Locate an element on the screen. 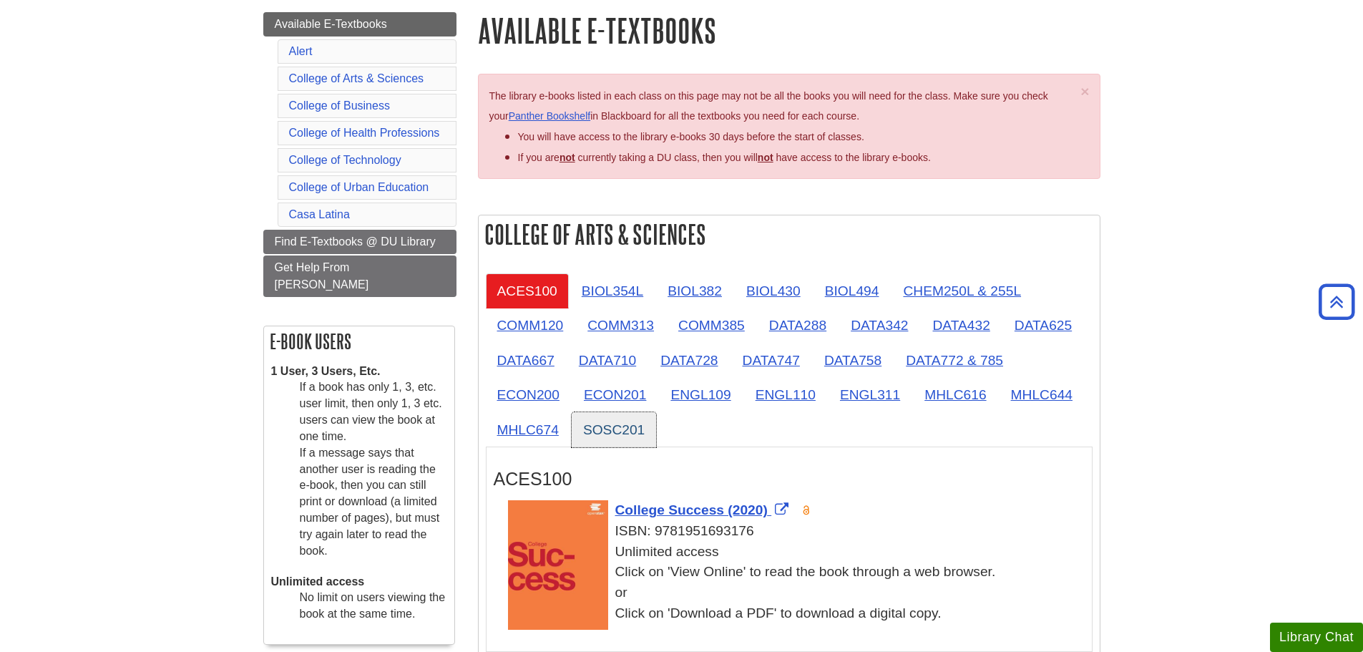  a: DATA747 is located at coordinates (771, 360).